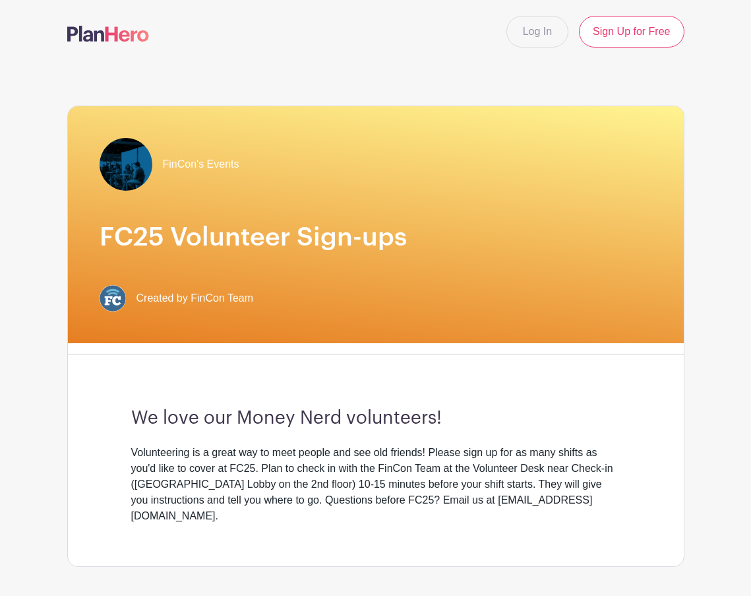  Describe the element at coordinates (537, 32) in the screenshot. I see `a: Log In` at that location.